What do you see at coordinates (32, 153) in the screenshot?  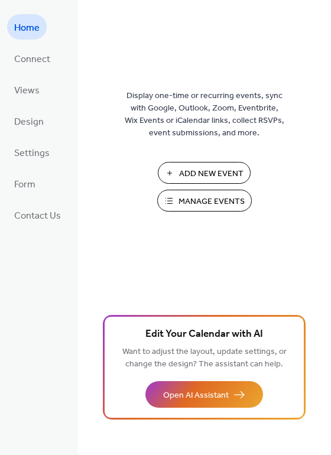 I see `span: Settings` at bounding box center [32, 153].